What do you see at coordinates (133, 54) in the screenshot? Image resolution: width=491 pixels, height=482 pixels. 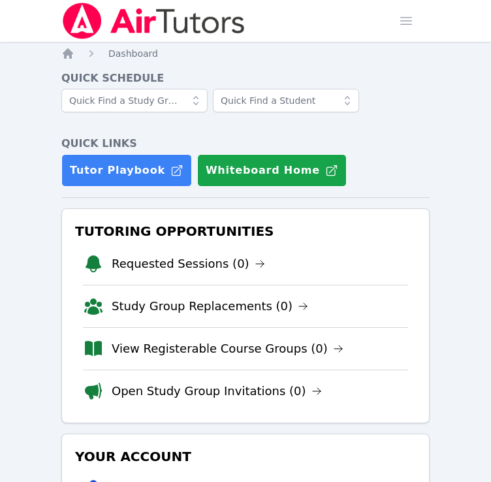 I see `a: Dashboard` at bounding box center [133, 54].